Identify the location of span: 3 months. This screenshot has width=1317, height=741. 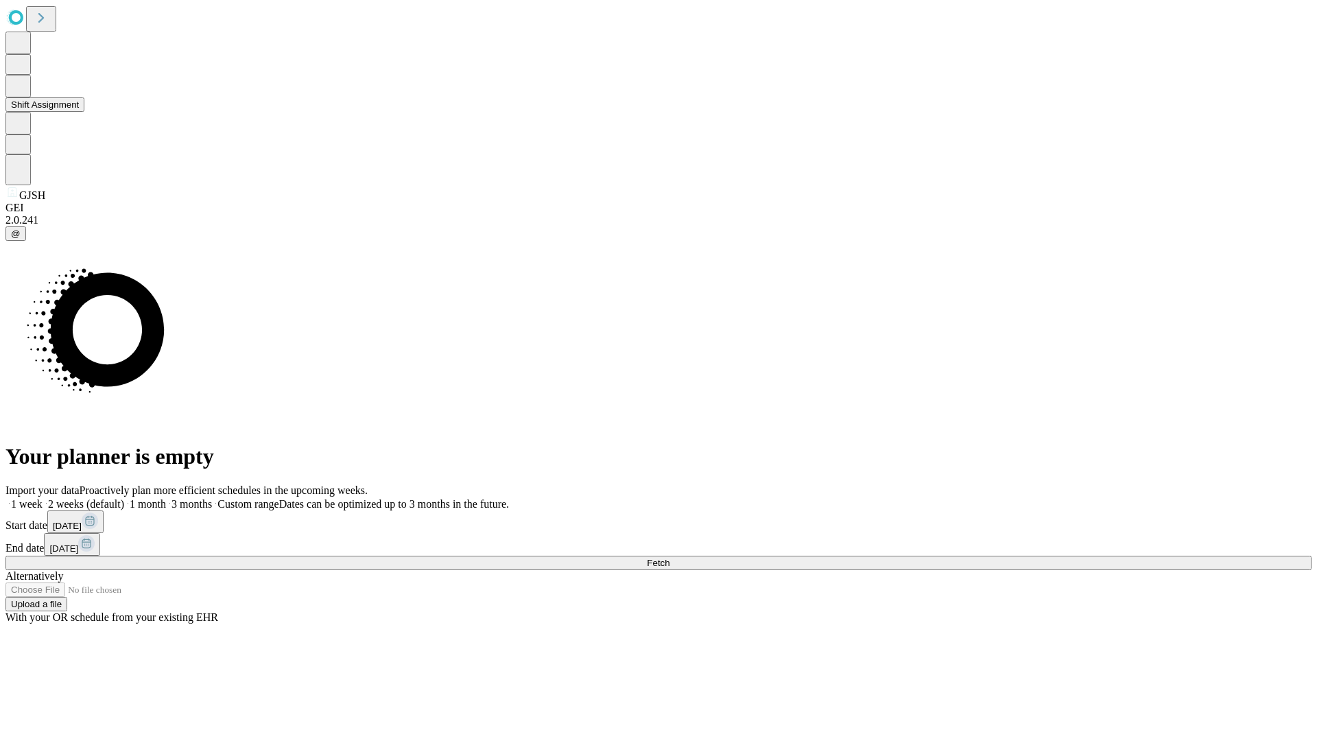
(191, 504).